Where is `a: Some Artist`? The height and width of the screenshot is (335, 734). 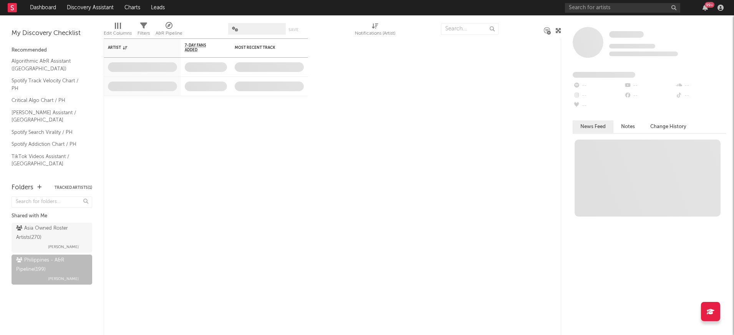 a: Some Artist is located at coordinates (627, 35).